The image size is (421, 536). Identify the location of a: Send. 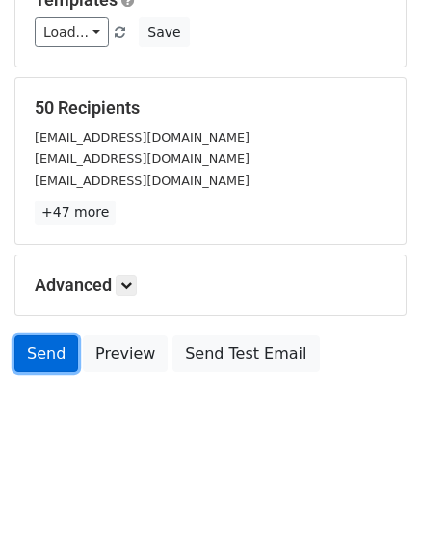
(46, 354).